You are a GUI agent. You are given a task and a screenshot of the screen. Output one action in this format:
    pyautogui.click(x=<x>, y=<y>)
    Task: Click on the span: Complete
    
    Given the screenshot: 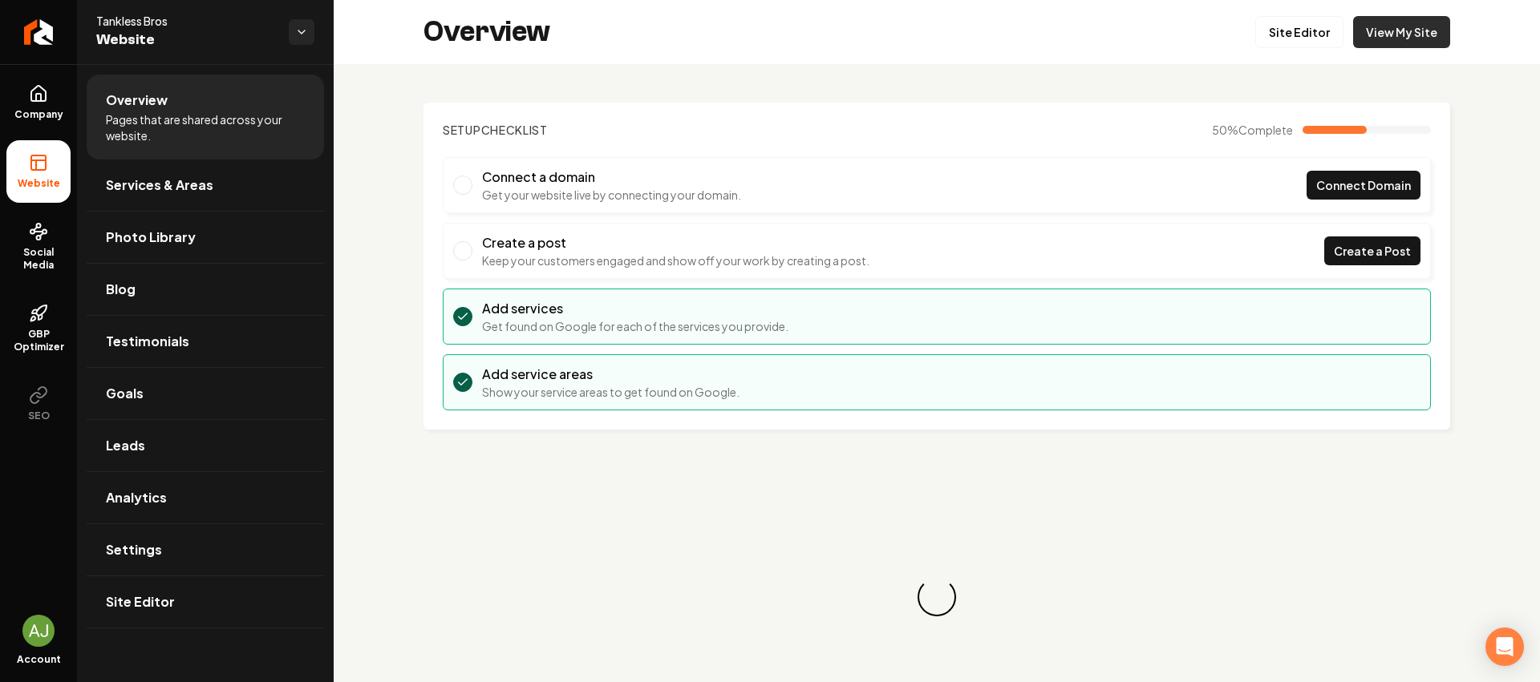 What is the action you would take?
    pyautogui.click(x=1265, y=130)
    